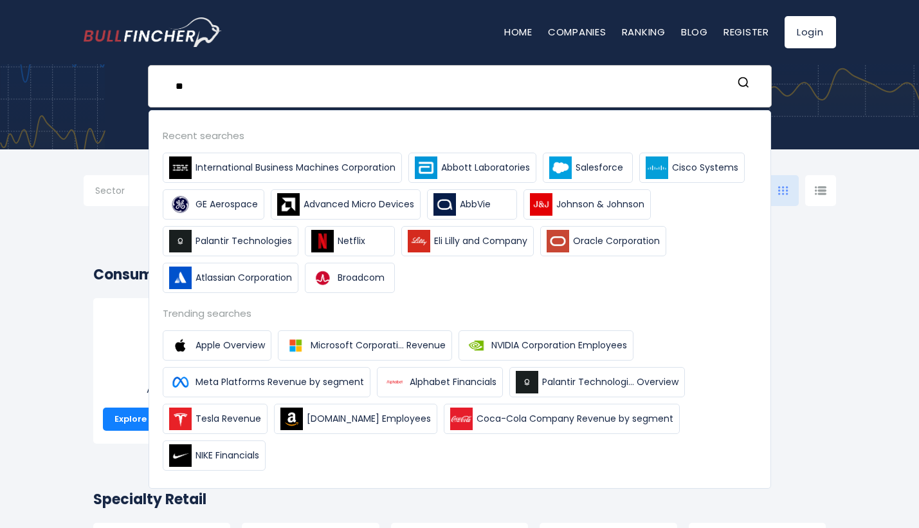 The image size is (919, 528). I want to click on p: Apple, so click(162, 389).